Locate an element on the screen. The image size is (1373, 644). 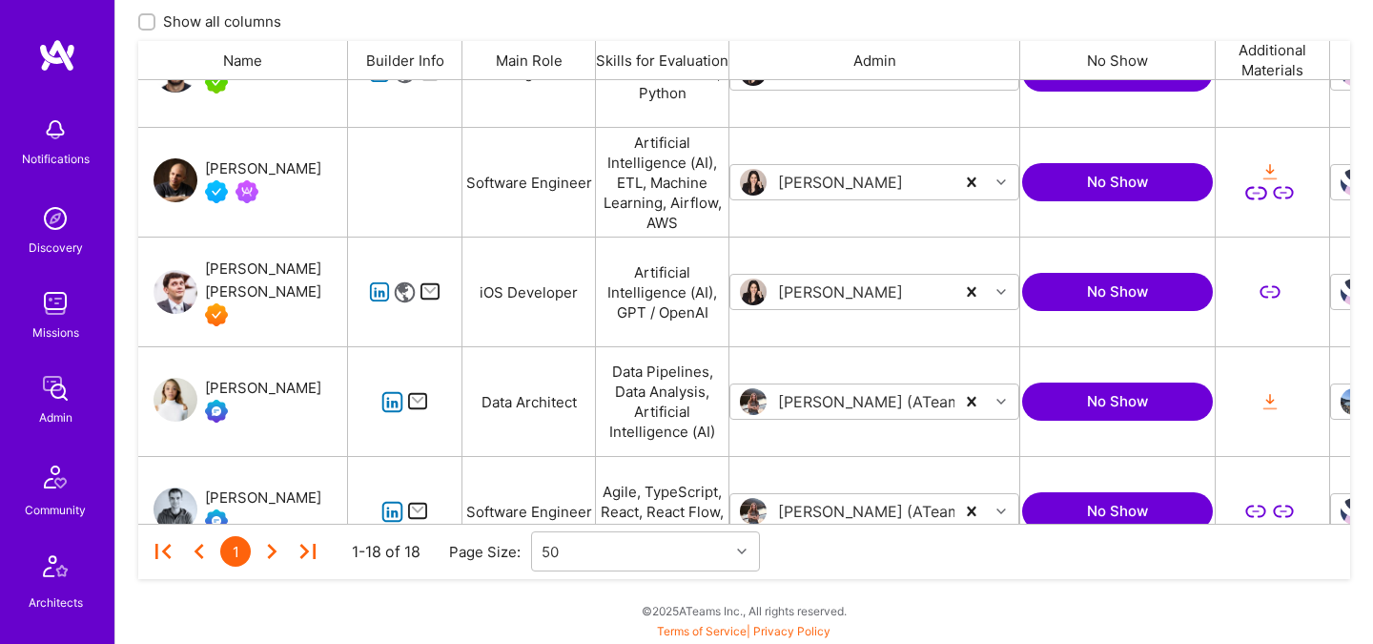
img: logo is located at coordinates (57, 55).